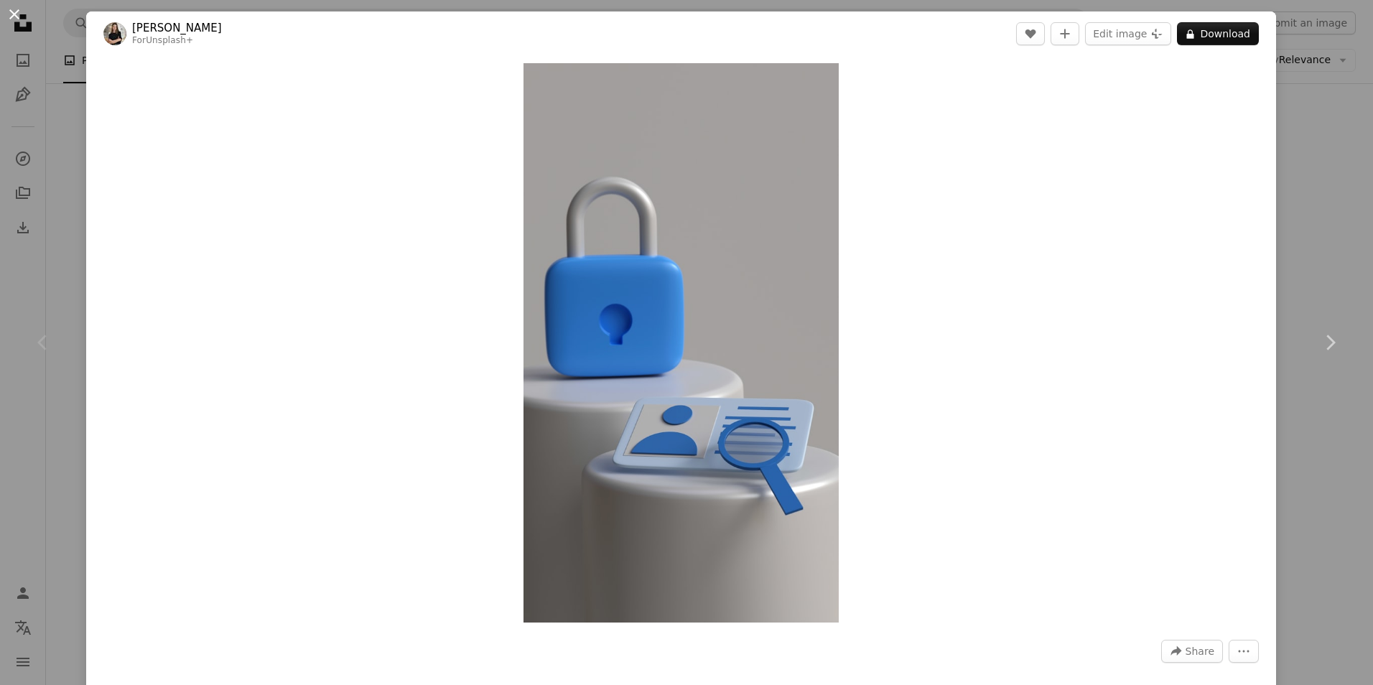 Image resolution: width=1373 pixels, height=685 pixels. What do you see at coordinates (681, 342) in the screenshot?
I see `img: a blue padlock sitting on top of a white pedestal` at bounding box center [681, 342].